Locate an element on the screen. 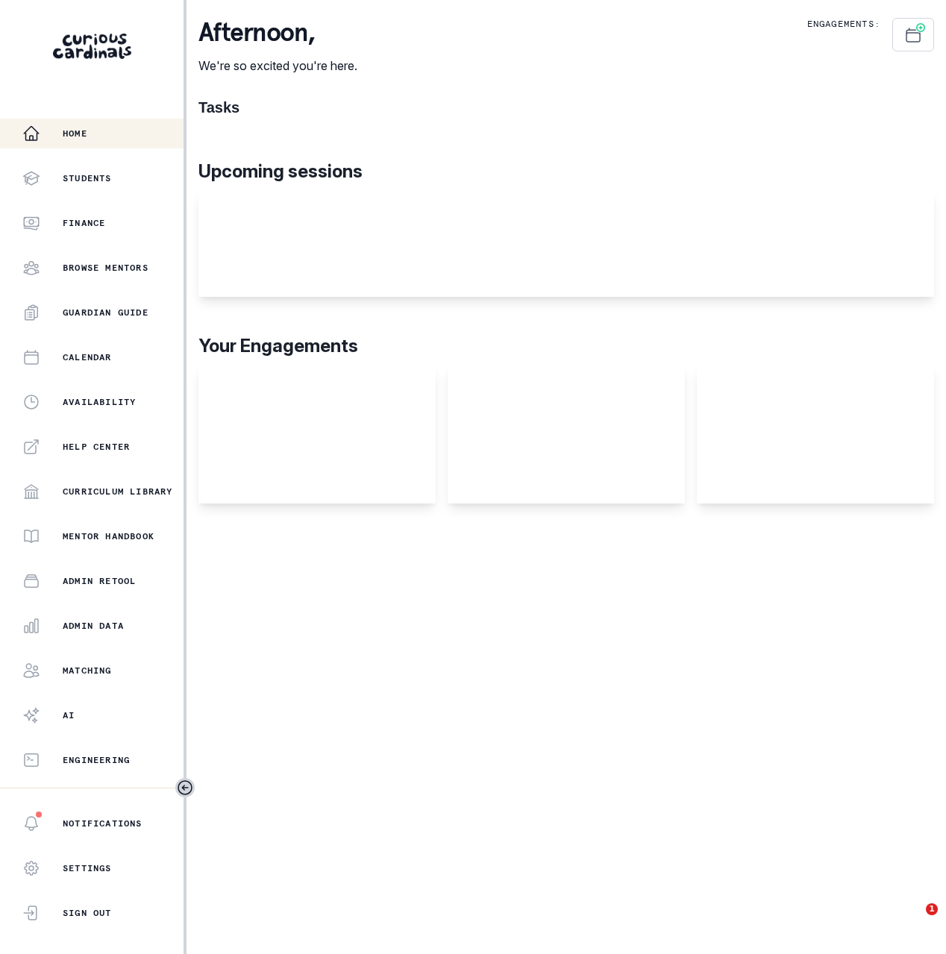 The height and width of the screenshot is (954, 946). h1: Tasks is located at coordinates (566, 107).